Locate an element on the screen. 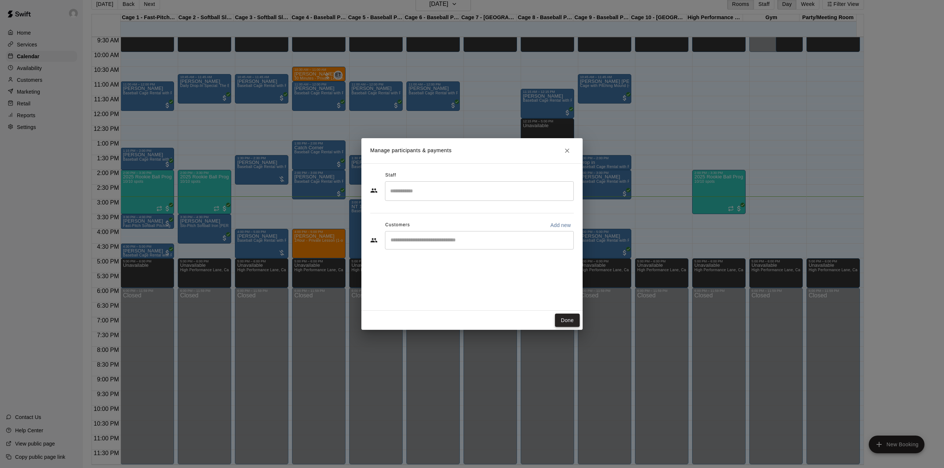  p: Add new is located at coordinates (561, 225).